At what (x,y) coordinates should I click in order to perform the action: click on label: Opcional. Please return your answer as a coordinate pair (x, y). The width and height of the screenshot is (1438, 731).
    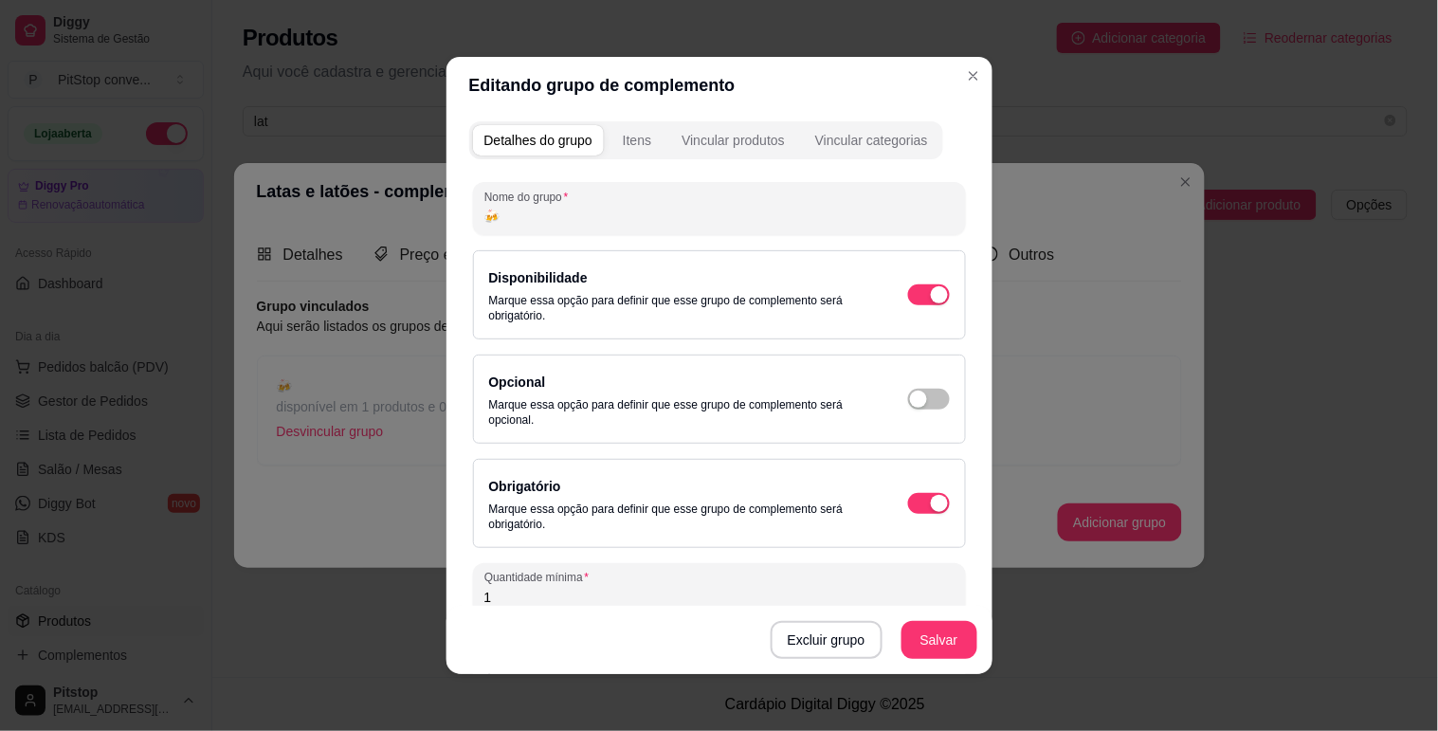
    Looking at the image, I should click on (518, 382).